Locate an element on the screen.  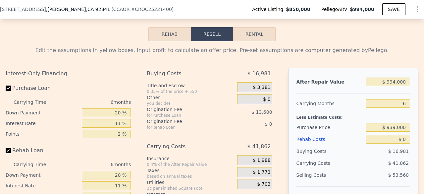
div: Selling Costs is located at coordinates (329, 175).